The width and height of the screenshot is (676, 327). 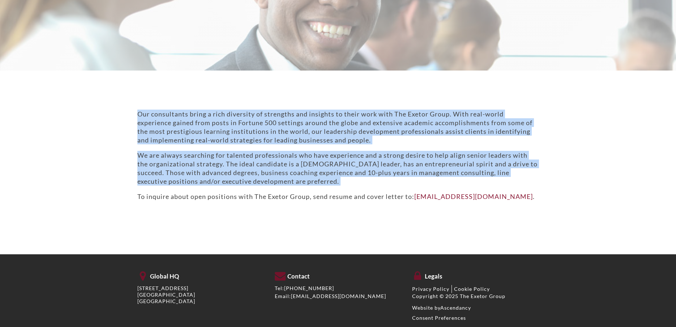 I want to click on h5: Global HQ, so click(x=201, y=274).